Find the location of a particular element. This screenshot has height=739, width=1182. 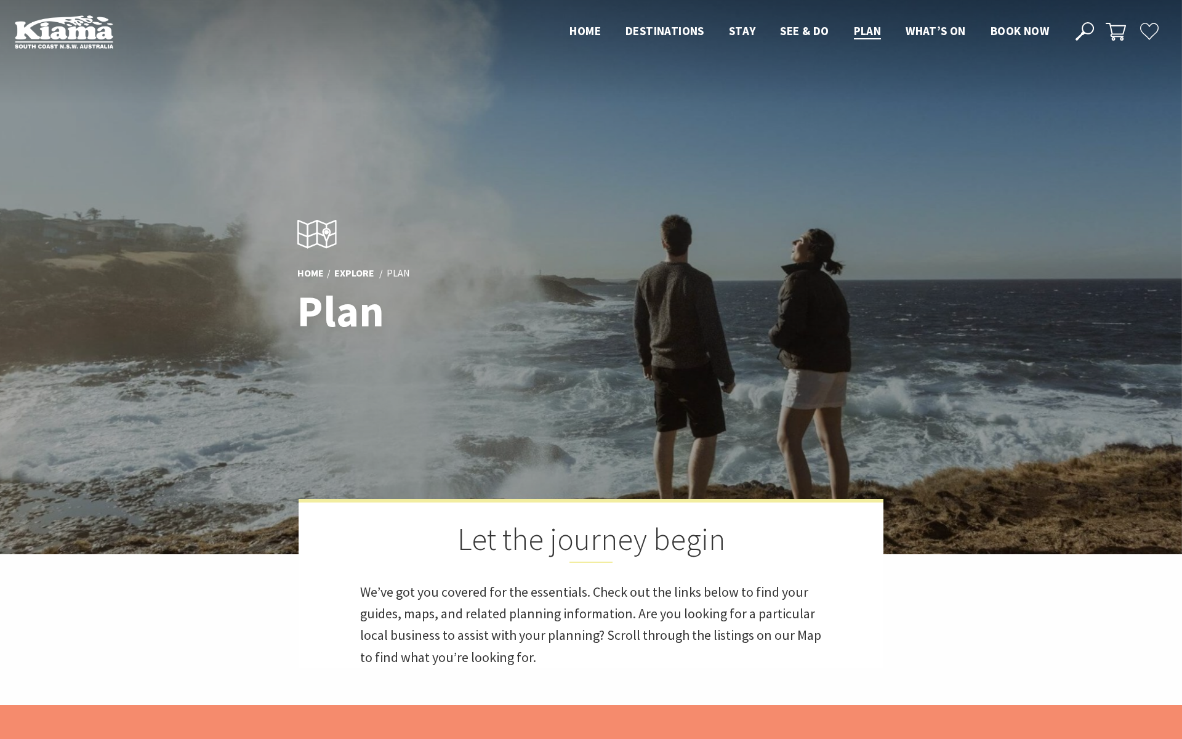

h1: Plan is located at coordinates (471, 311).